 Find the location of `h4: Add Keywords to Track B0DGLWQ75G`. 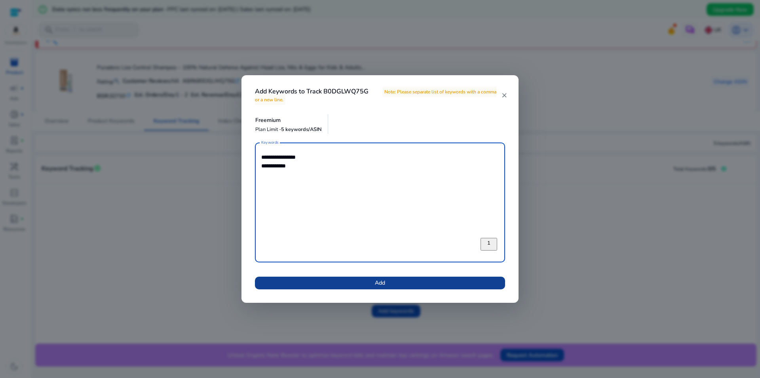

h4: Add Keywords to Track B0DGLWQ75G is located at coordinates (378, 95).